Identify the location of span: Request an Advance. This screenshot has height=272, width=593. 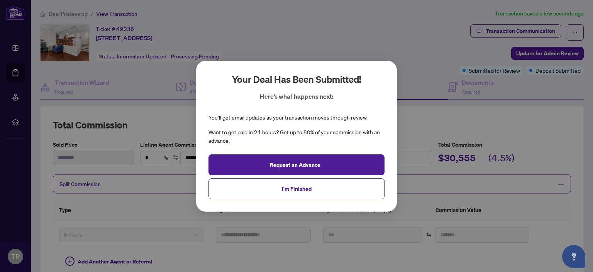
(295, 164).